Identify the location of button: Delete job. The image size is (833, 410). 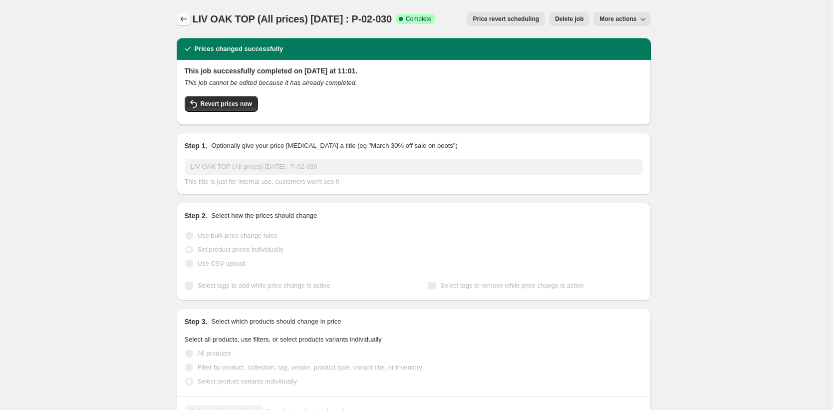
(569, 19).